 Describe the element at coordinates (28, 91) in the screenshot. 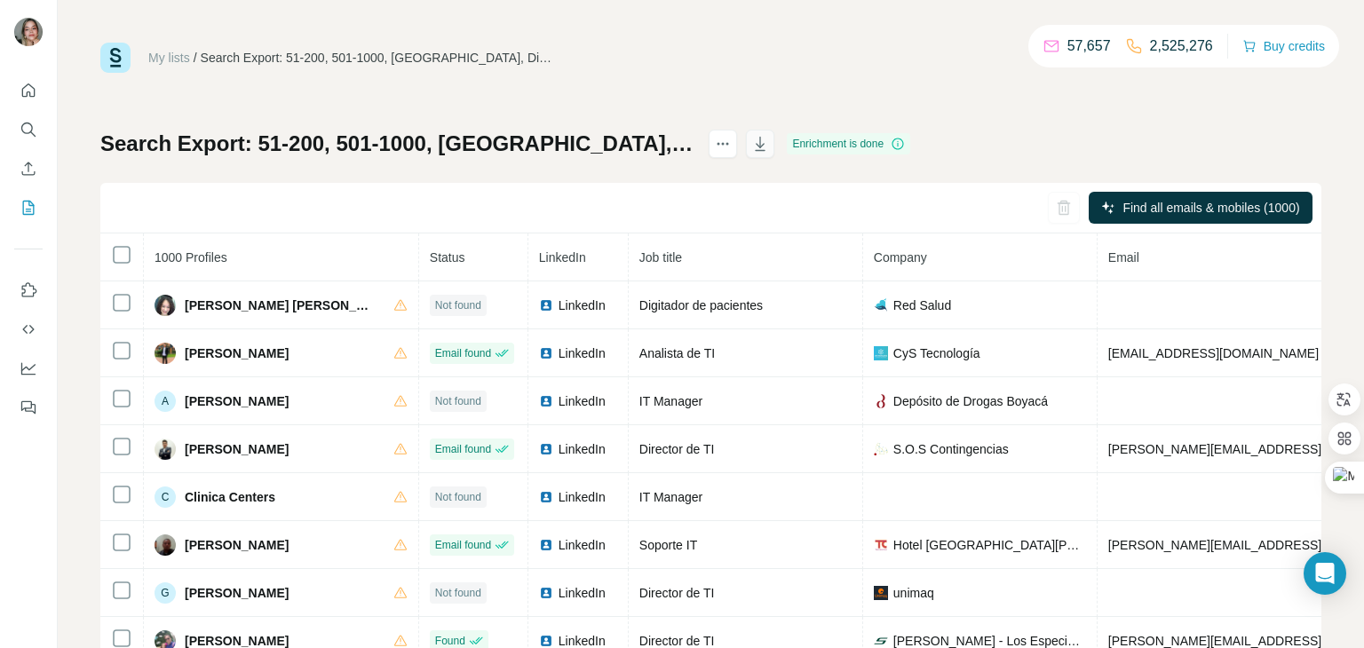

I see `button: Quick start` at that location.